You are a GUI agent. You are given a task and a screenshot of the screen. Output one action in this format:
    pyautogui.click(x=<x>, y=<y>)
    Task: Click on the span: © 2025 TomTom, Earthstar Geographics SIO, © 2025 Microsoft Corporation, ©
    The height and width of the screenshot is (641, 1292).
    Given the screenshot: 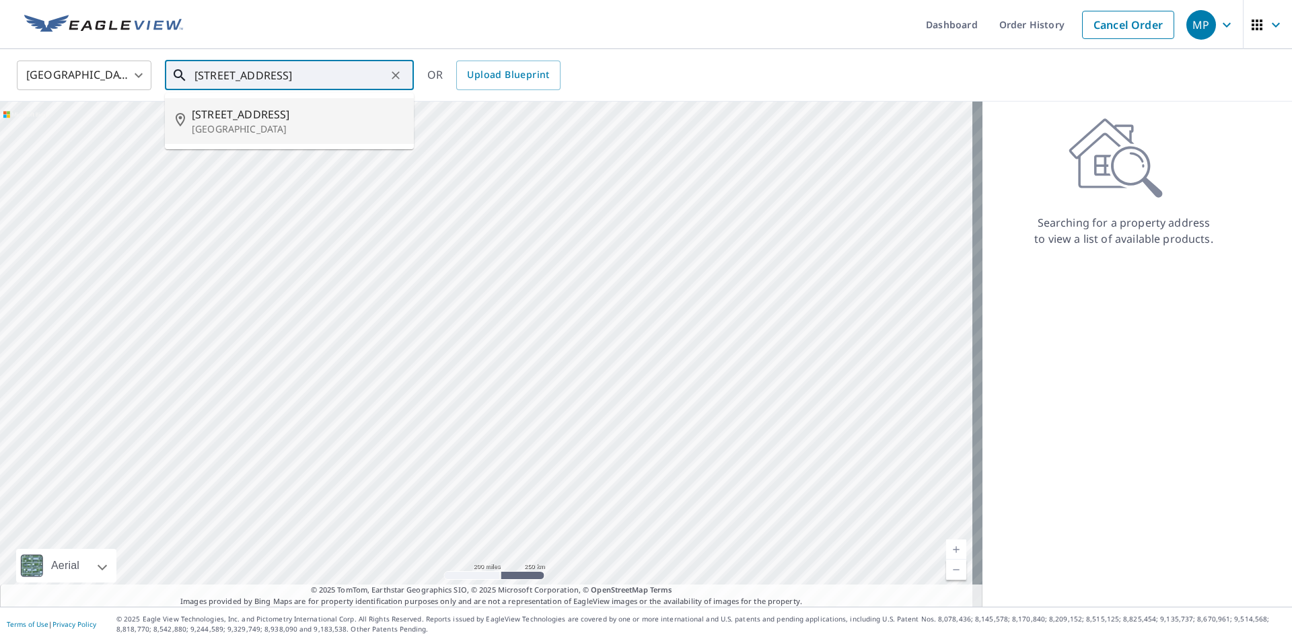 What is the action you would take?
    pyautogui.click(x=491, y=590)
    